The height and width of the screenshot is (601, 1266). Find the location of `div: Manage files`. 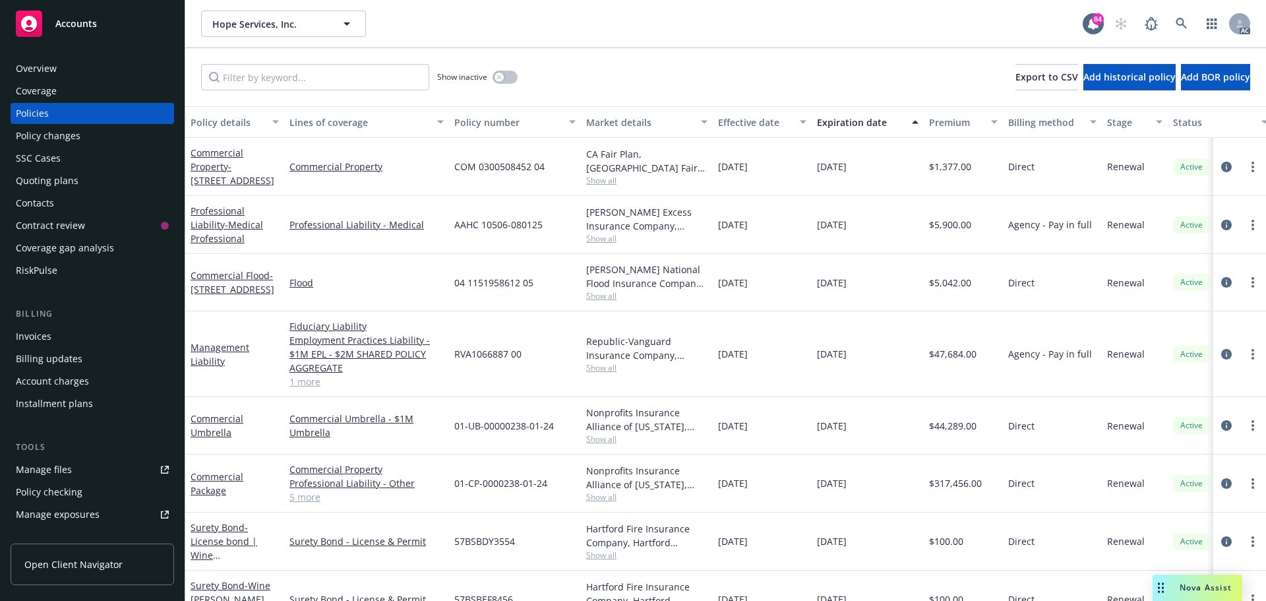

div: Manage files is located at coordinates (44, 470).